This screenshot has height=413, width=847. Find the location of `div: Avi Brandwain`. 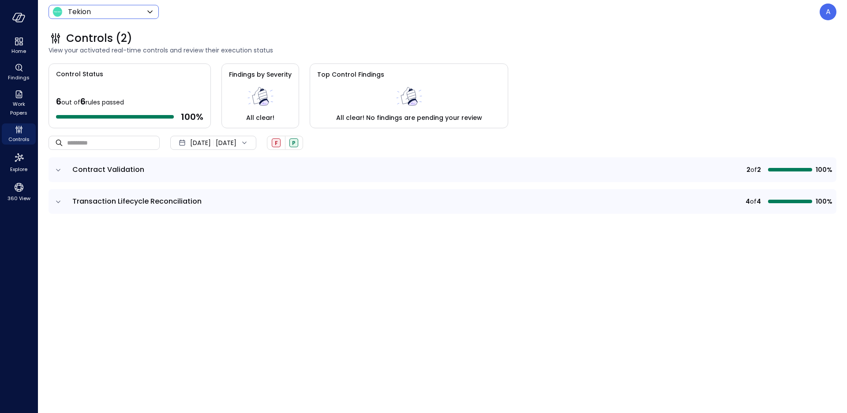

div: Avi Brandwain is located at coordinates (828, 12).